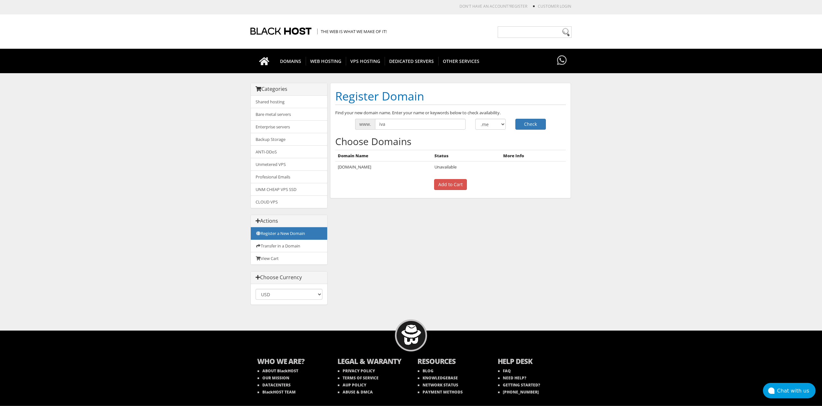 Image resolution: width=822 pixels, height=406 pixels. Describe the element at coordinates (535, 32) in the screenshot. I see `input: Need help?` at that location.